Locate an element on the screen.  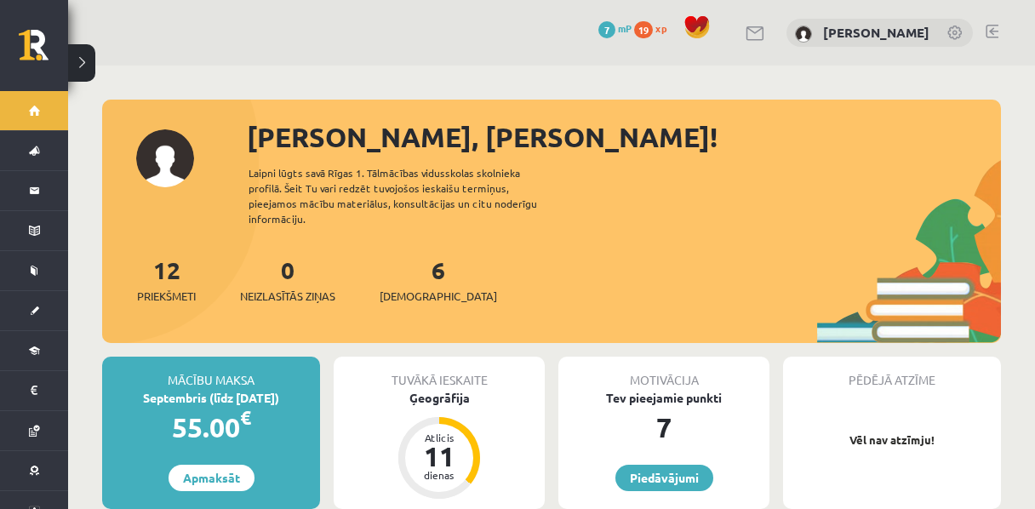
div: Mācību maksa is located at coordinates (211, 373).